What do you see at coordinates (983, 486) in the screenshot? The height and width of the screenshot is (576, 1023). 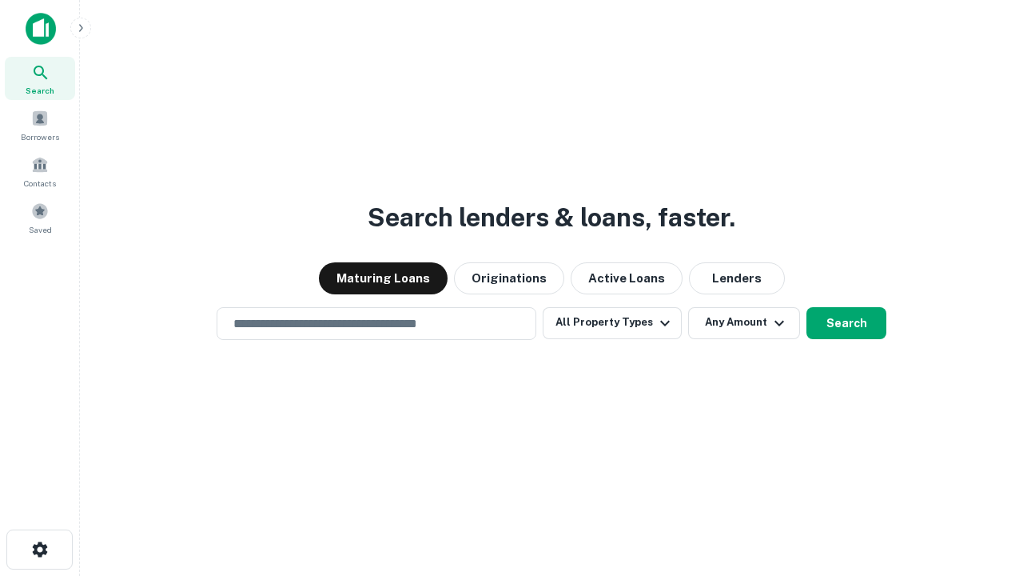 I see `div: Chat Widget` at bounding box center [983, 486].